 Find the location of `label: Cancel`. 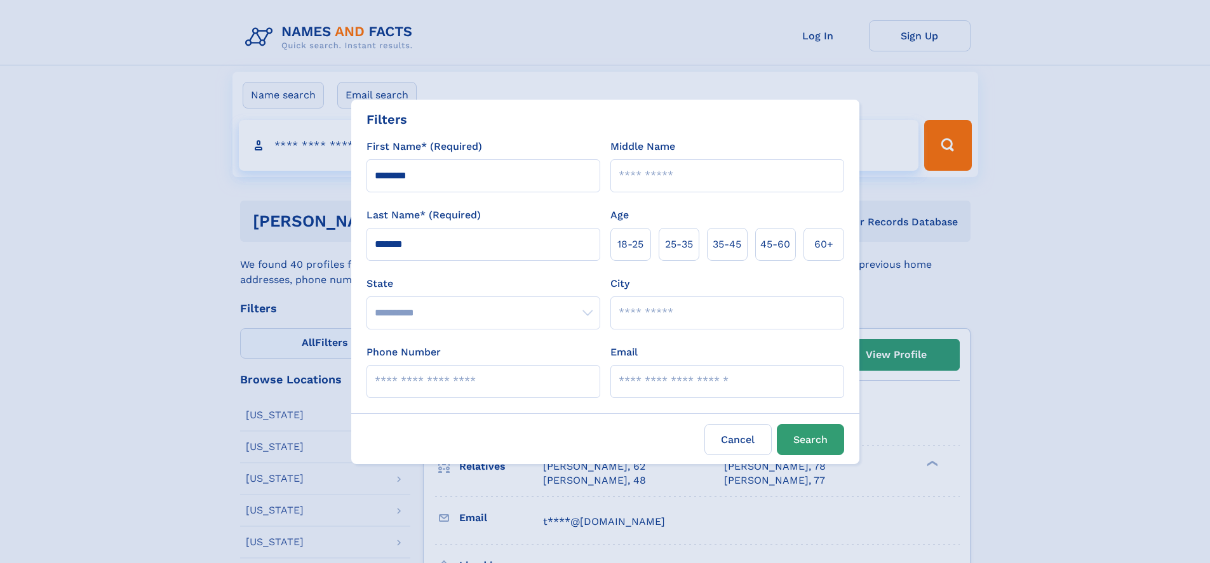

label: Cancel is located at coordinates (738, 440).